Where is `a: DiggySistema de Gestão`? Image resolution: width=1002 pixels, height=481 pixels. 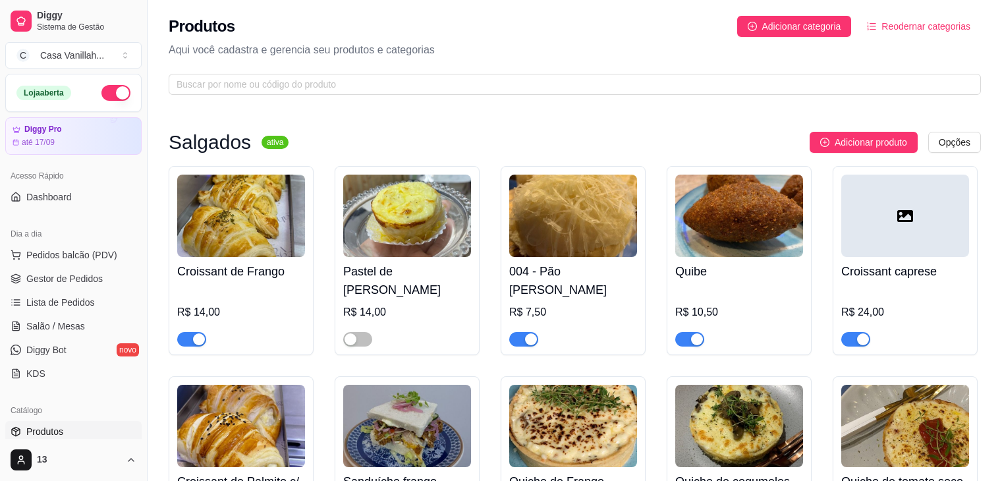 a: DiggySistema de Gestão is located at coordinates (73, 21).